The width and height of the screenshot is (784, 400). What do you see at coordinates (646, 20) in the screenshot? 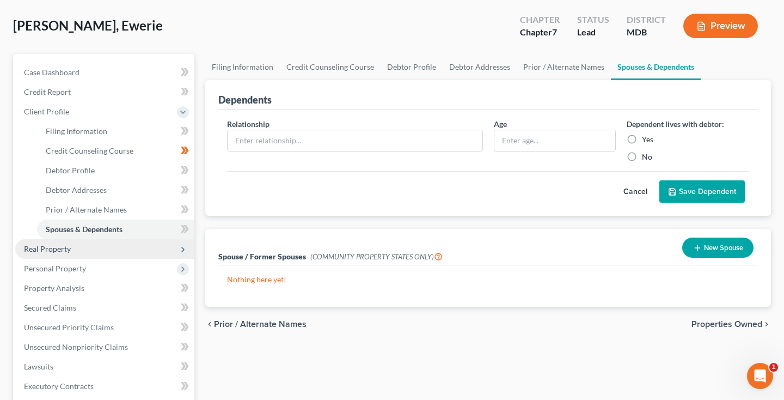
I see `div: District` at bounding box center [646, 20].